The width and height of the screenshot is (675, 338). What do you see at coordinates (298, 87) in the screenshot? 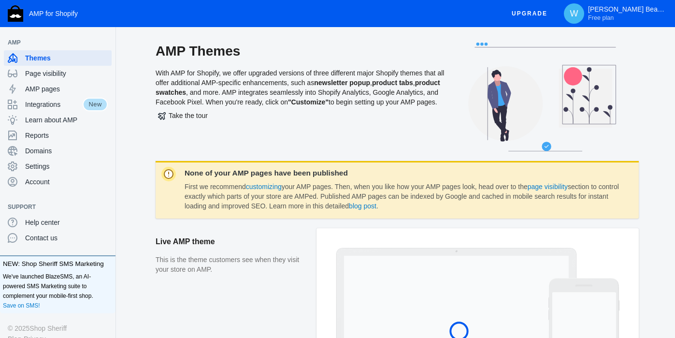
I see `b: product swatches` at bounding box center [298, 87].